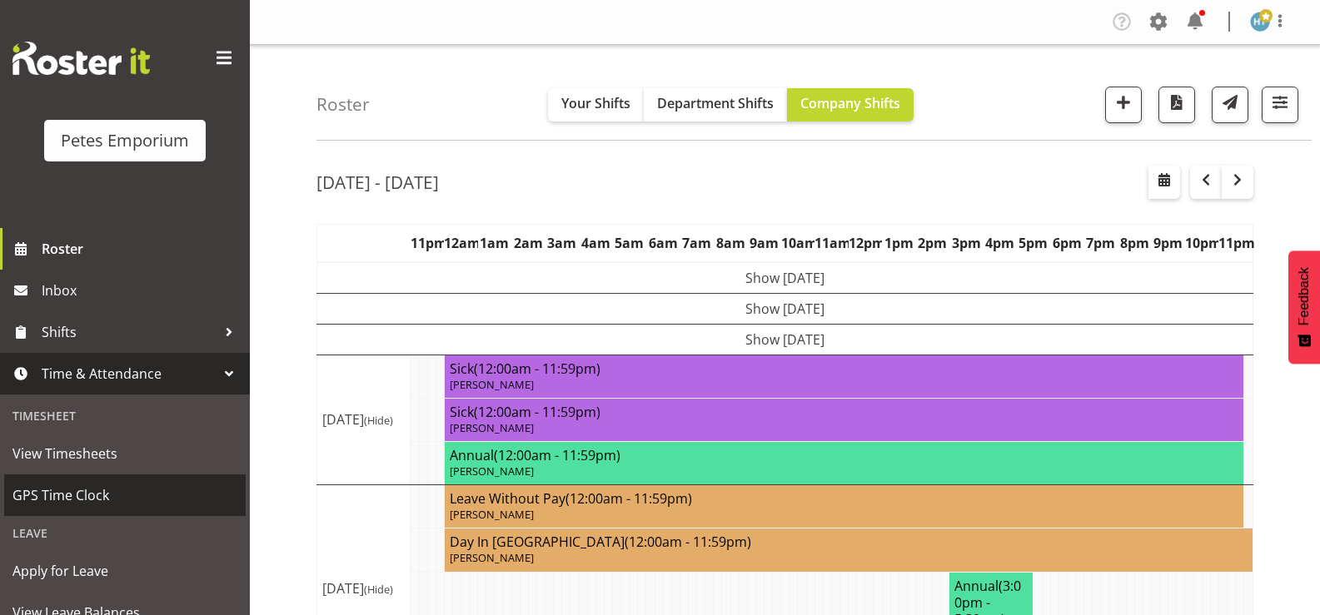 Image resolution: width=1320 pixels, height=615 pixels. I want to click on span: Roster, so click(142, 249).